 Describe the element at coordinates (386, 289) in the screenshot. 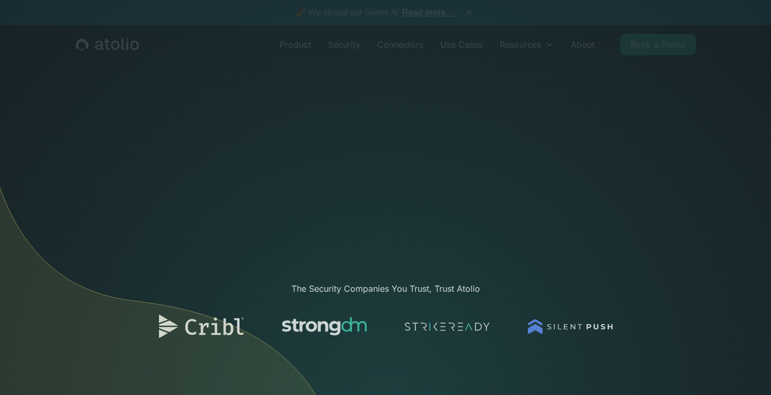

I see `div: The Security Companies You Trust, Trust Atolio` at that location.